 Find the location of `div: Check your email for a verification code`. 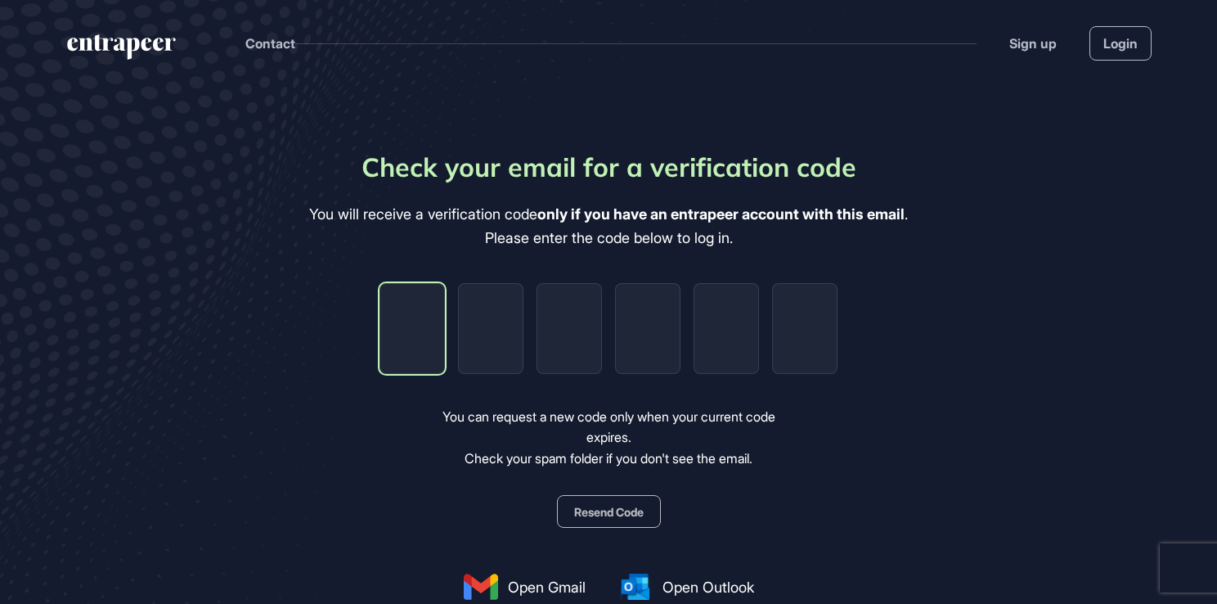

div: Check your email for a verification code is located at coordinates (609, 167).